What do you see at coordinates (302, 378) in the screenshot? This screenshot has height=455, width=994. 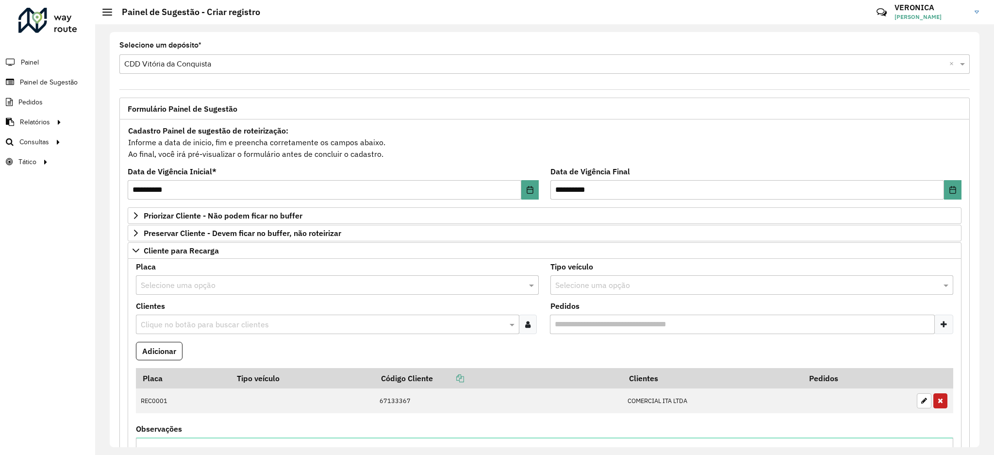 I see `th: Tipo veículo` at bounding box center [302, 378].